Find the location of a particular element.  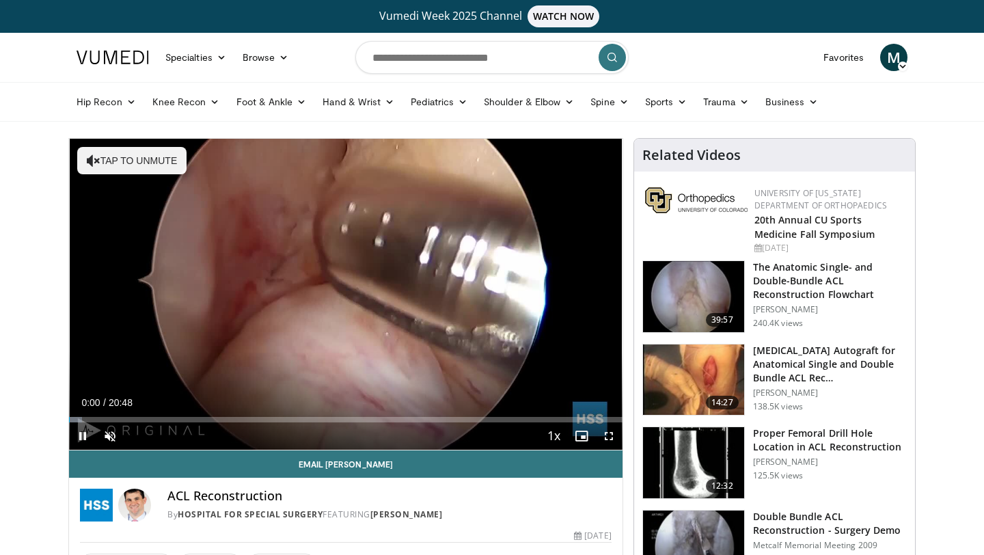

span: 20:48 is located at coordinates (120, 403).